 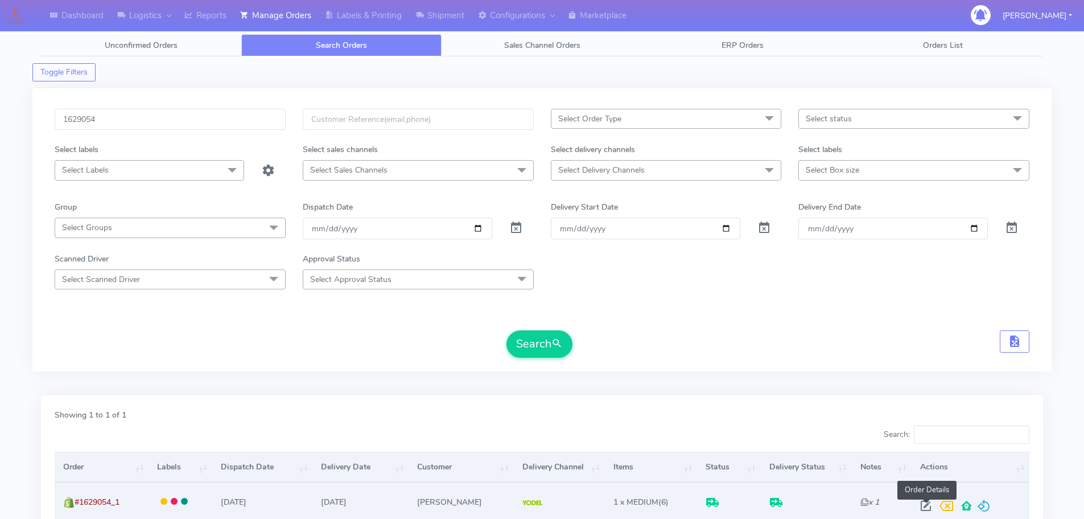 I want to click on span: Search Orders, so click(x=342, y=45).